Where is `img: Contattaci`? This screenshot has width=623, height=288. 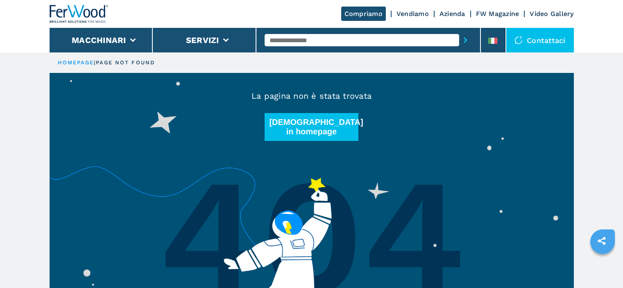 img: Contattaci is located at coordinates (519, 40).